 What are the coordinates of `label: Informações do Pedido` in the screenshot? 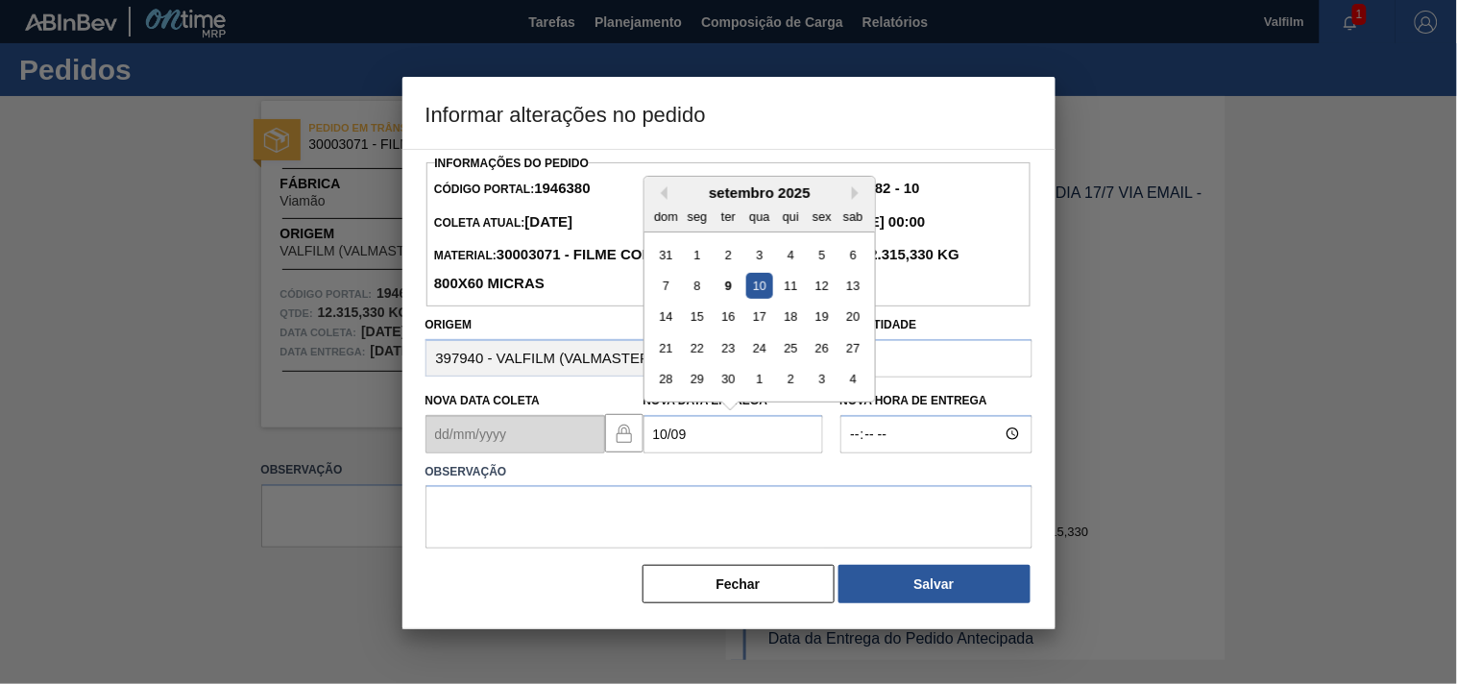 It's located at (512, 163).